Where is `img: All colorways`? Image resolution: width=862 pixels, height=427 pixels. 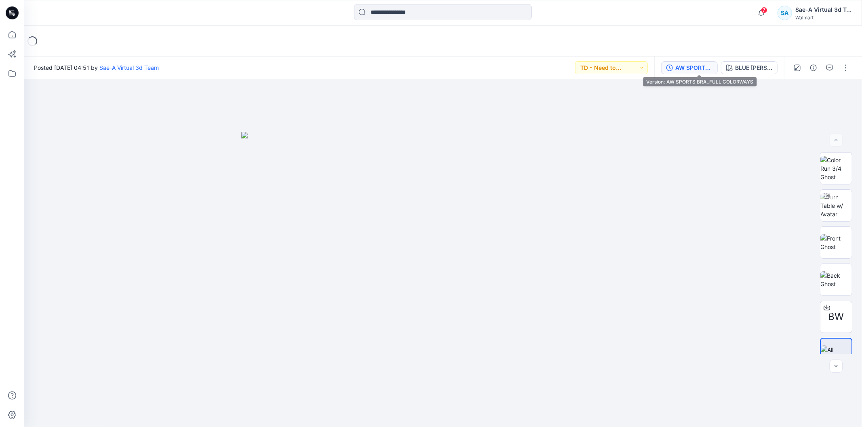 img: All colorways is located at coordinates (836, 354).